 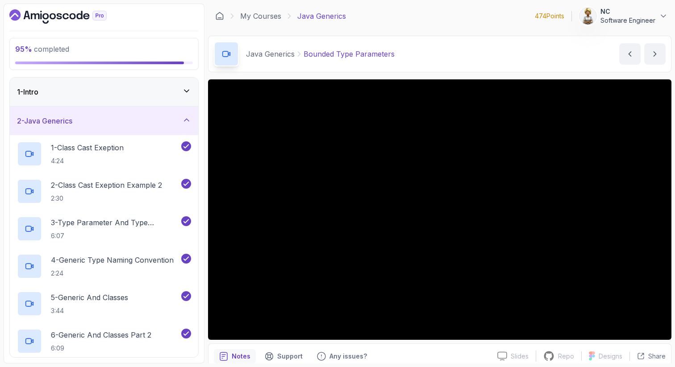 I want to click on p: 2:30, so click(x=106, y=199).